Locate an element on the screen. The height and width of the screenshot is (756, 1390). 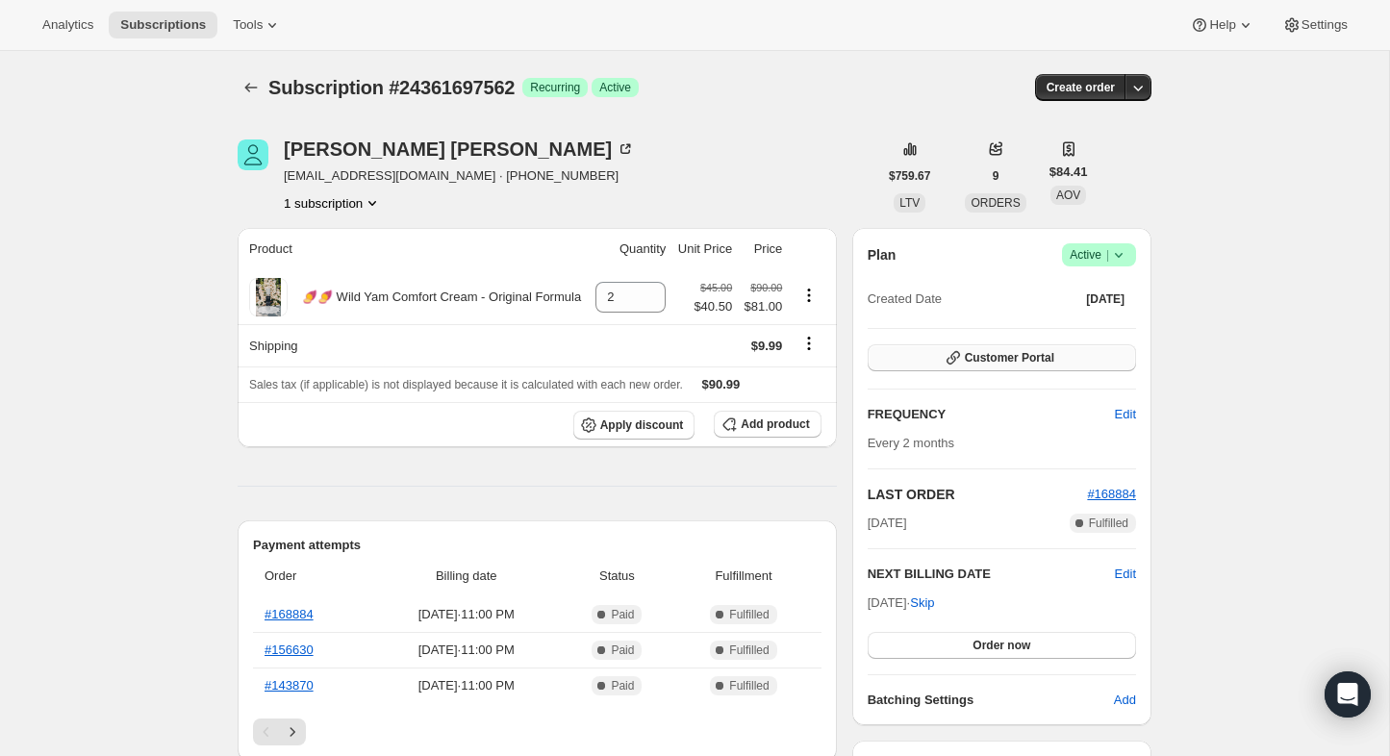
button: Next is located at coordinates (292, 732).